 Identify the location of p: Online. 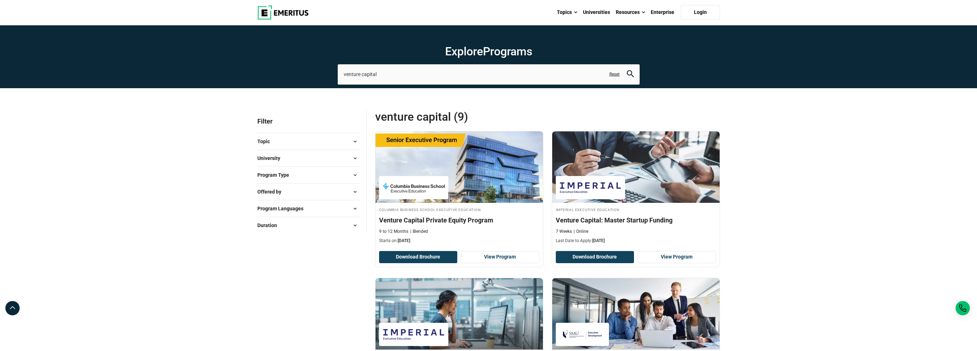
(581, 231).